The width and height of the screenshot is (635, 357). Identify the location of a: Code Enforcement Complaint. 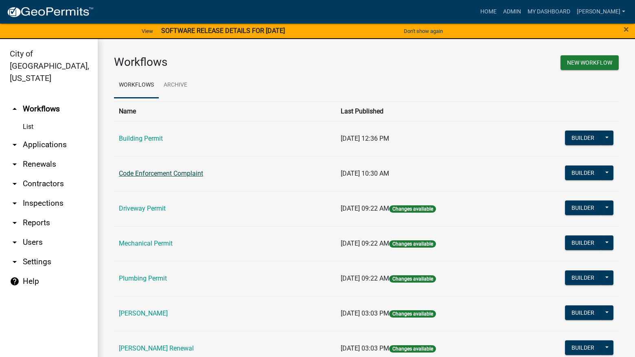
(161, 173).